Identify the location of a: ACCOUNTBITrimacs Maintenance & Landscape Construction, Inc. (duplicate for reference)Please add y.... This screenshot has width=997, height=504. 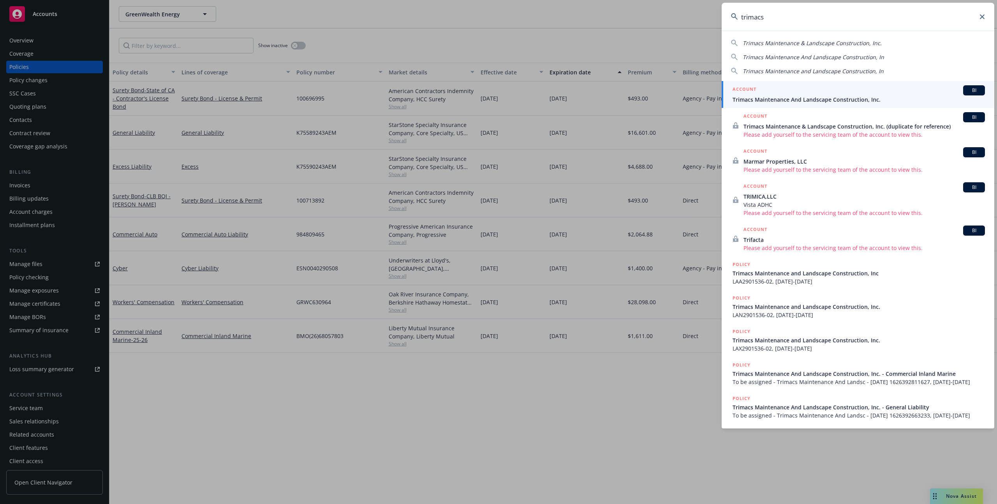
(858, 125).